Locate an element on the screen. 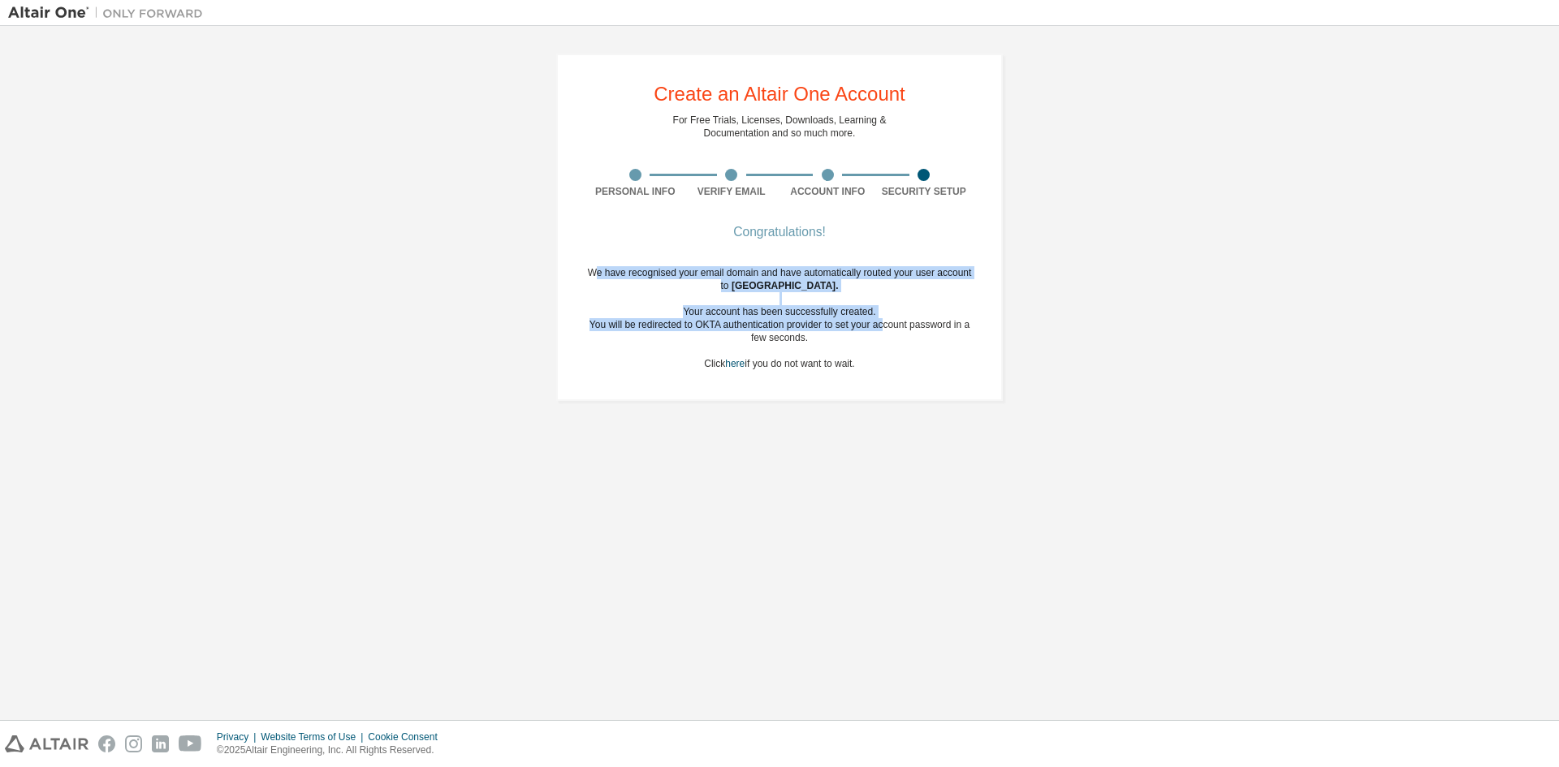  p: © 2025 Altair Engineering, Inc. All Rights Reserved. is located at coordinates (332, 750).